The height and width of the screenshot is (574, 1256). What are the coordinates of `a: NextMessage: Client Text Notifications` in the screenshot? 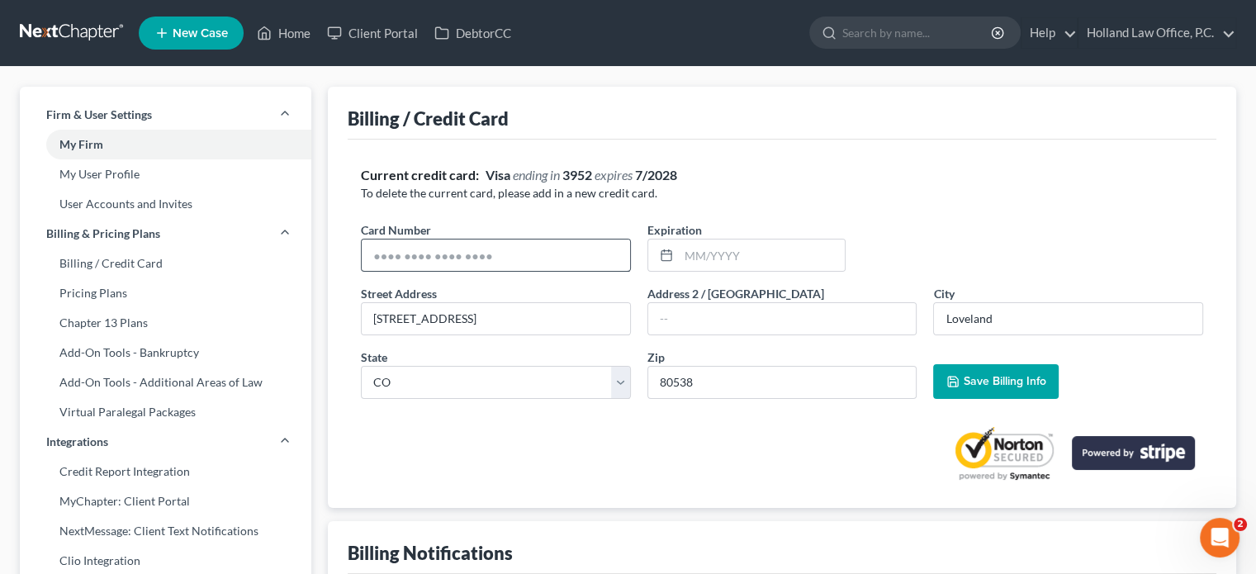 It's located at (165, 531).